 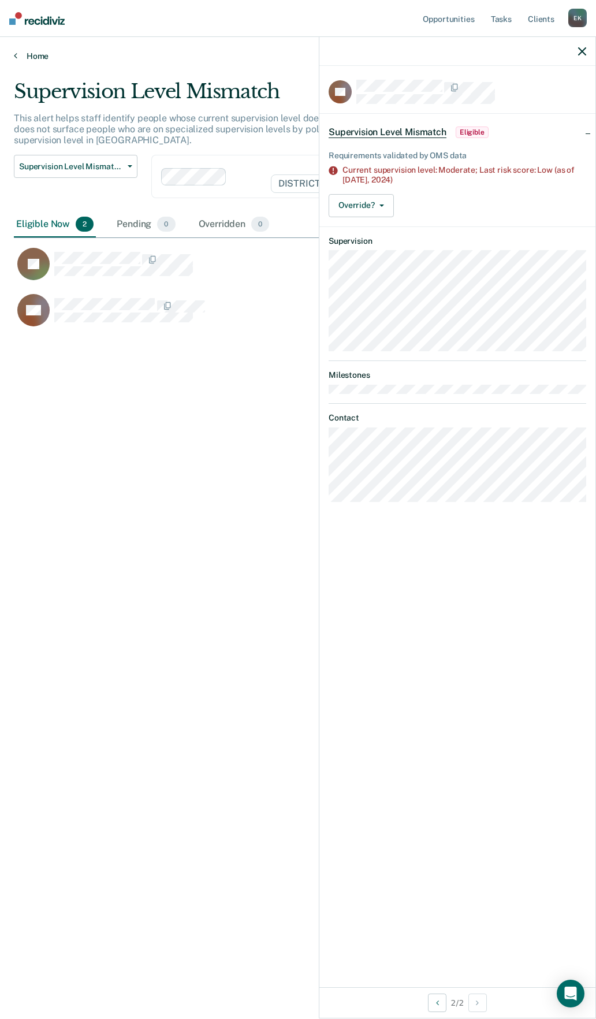 I want to click on div: CaseloadOpportunityCell-151858, so click(x=262, y=270).